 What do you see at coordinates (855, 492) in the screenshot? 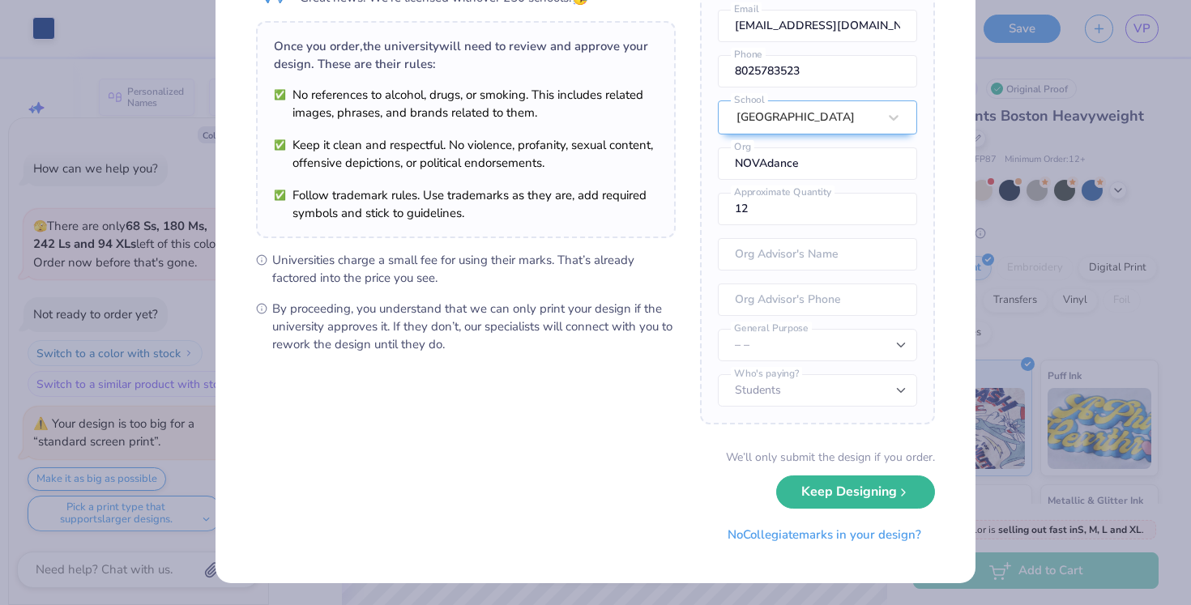
I see `button: Keep Designing` at bounding box center [855, 492].